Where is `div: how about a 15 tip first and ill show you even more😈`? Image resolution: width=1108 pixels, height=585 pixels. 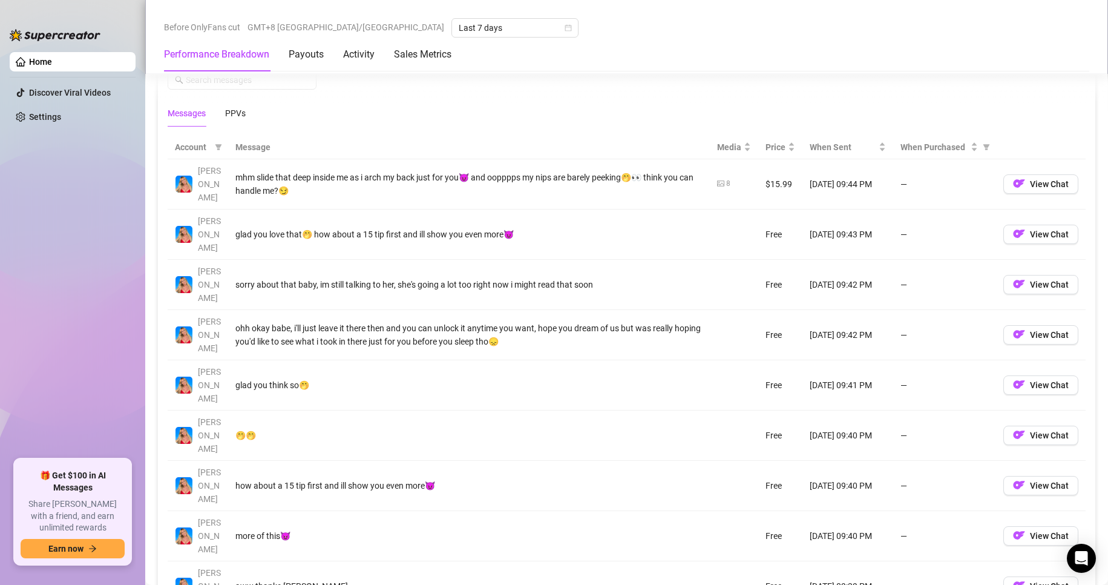 div: how about a 15 tip first and ill show you even more😈 is located at coordinates (469, 485).